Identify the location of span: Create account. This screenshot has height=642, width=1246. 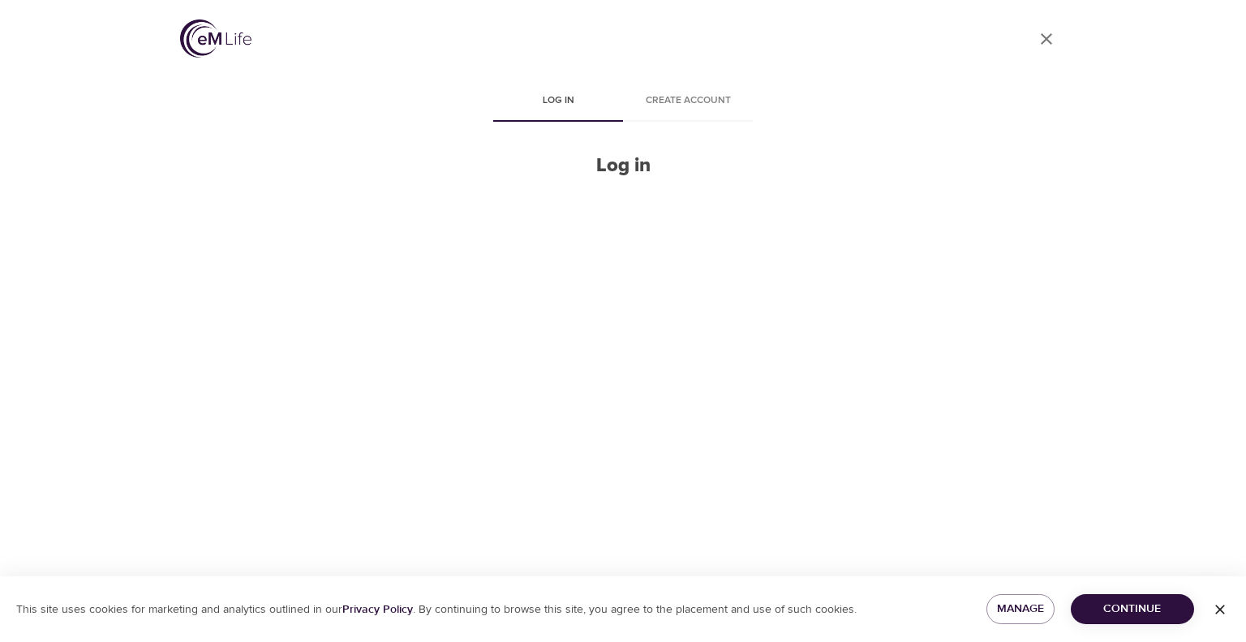
(688, 101).